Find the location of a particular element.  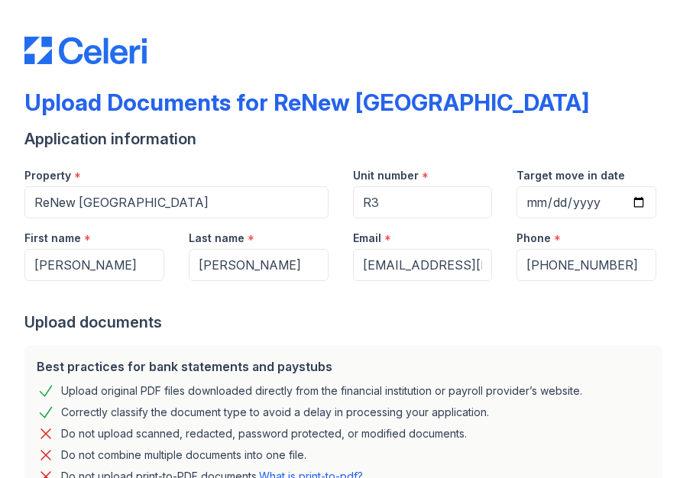

label: Property is located at coordinates (47, 176).